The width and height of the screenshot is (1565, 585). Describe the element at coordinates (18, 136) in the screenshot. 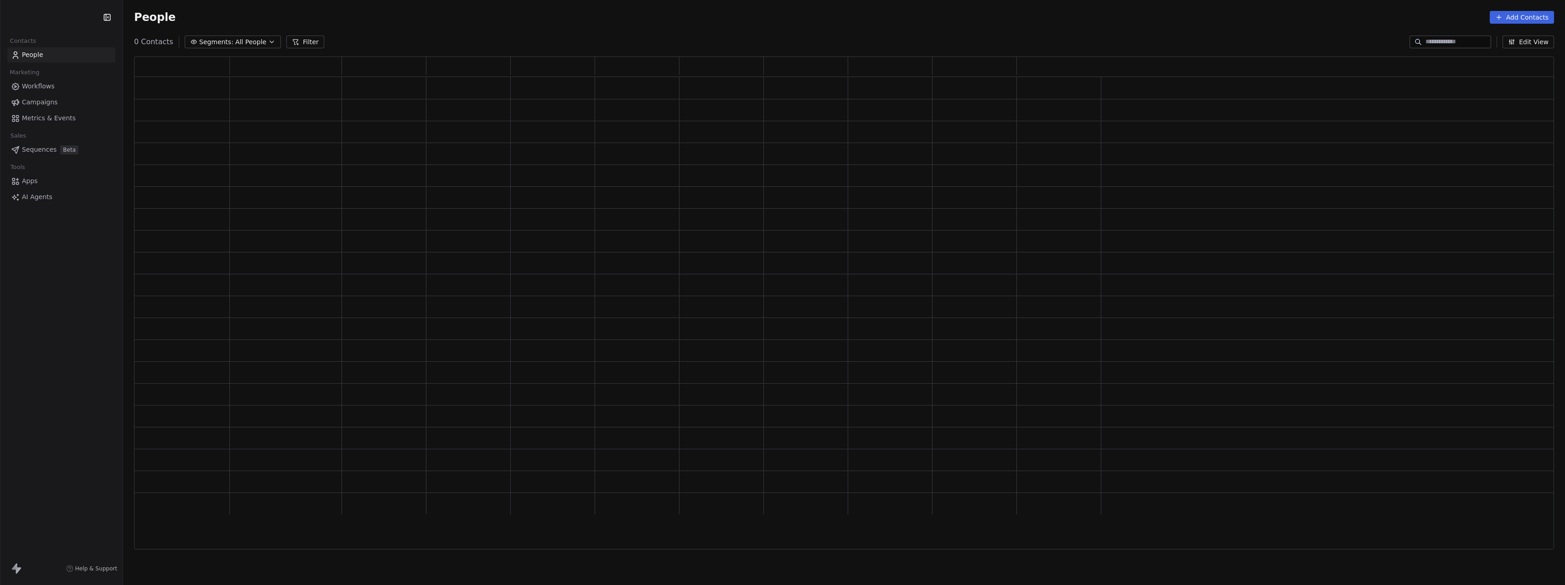

I see `span: Sales` at that location.